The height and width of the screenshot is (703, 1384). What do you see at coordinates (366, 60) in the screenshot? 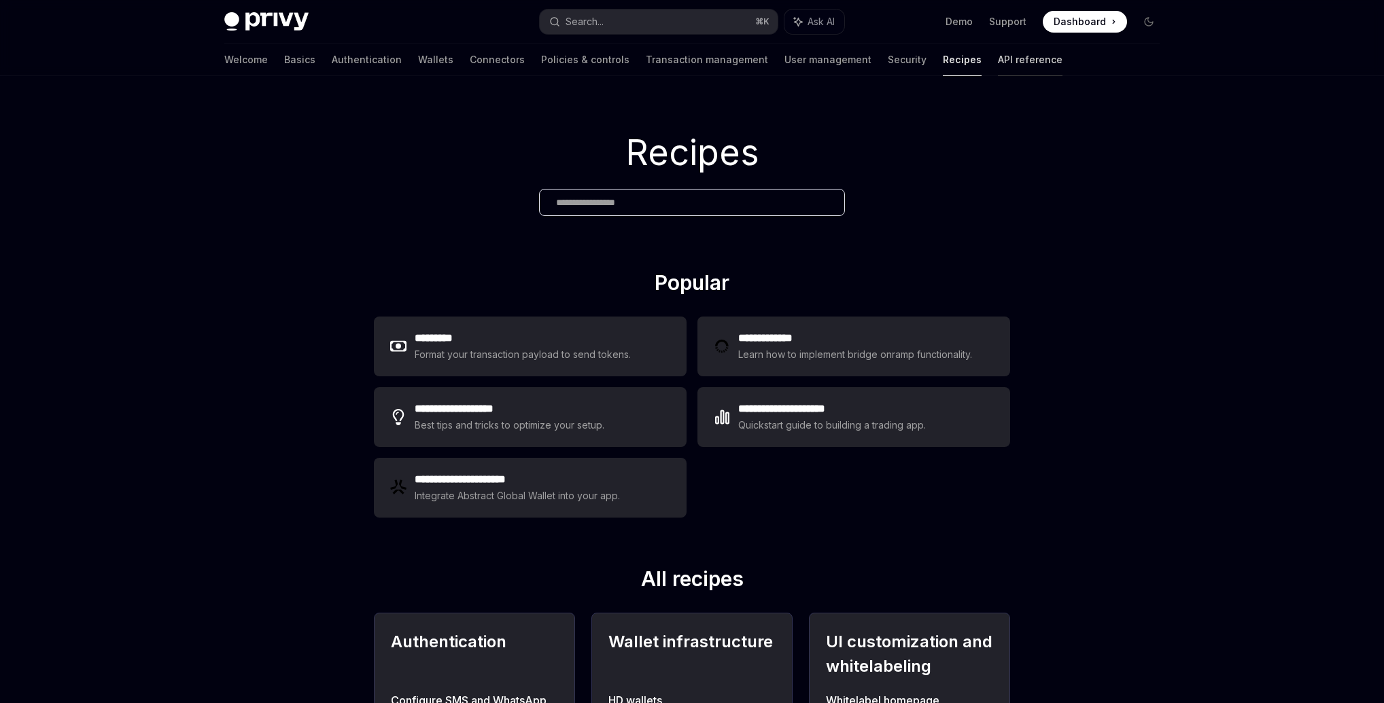
I see `a: Authentication` at bounding box center [366, 60].